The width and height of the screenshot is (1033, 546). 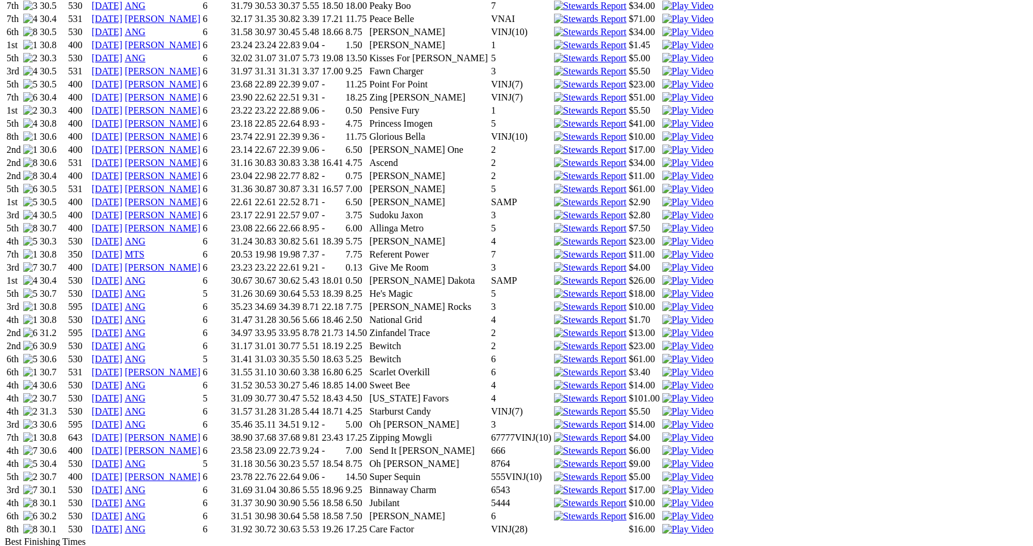 I want to click on td: 30.5, so click(x=53, y=32).